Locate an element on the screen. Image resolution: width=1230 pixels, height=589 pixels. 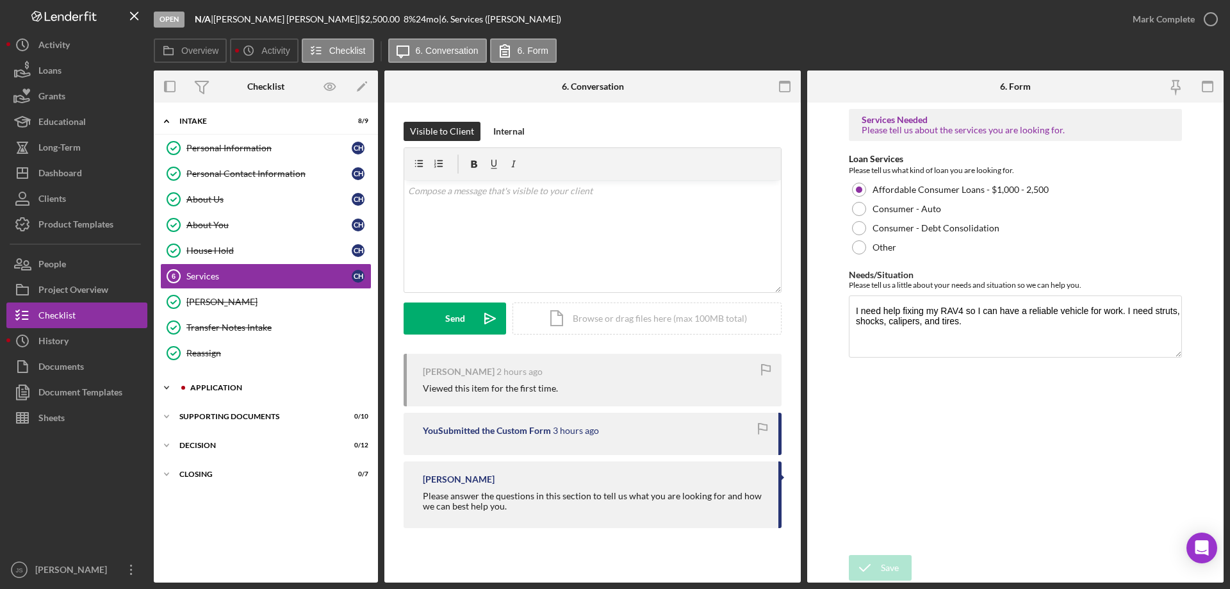
div: Dashboard is located at coordinates (60, 174).